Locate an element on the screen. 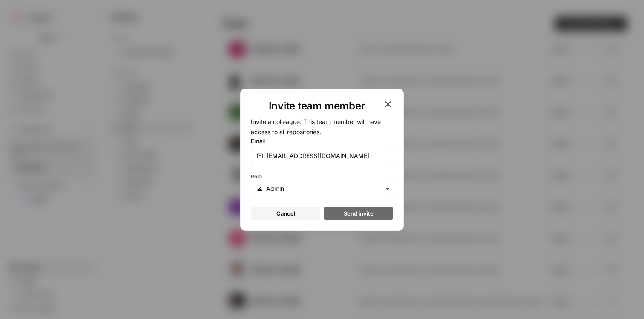 The height and width of the screenshot is (319, 644). span: Cancel is located at coordinates (286, 213).